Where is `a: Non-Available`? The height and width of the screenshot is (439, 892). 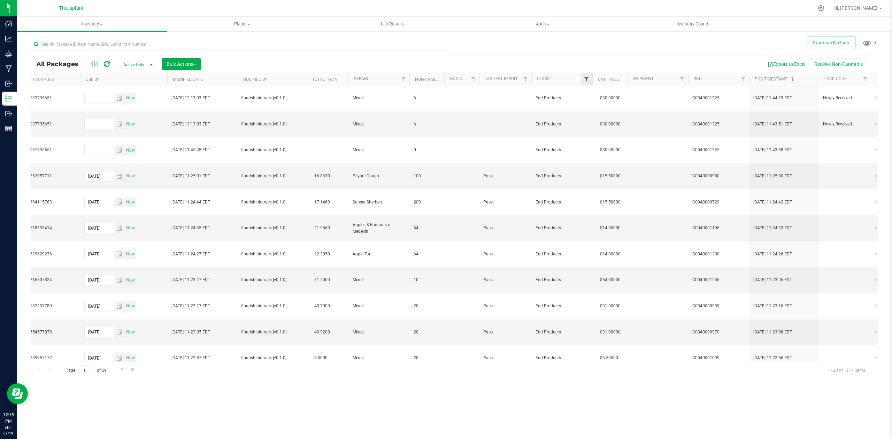 a: Non-Available is located at coordinates (430, 79).